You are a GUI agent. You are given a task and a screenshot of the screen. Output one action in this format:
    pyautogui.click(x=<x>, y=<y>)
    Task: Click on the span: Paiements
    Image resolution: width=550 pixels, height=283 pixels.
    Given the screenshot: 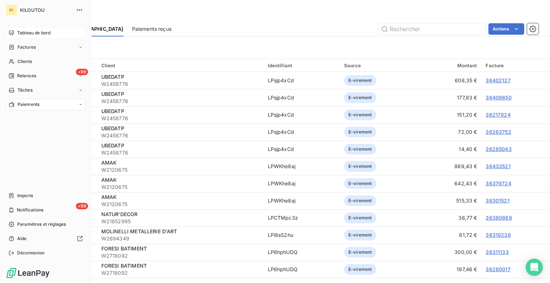 What is the action you would take?
    pyautogui.click(x=28, y=105)
    